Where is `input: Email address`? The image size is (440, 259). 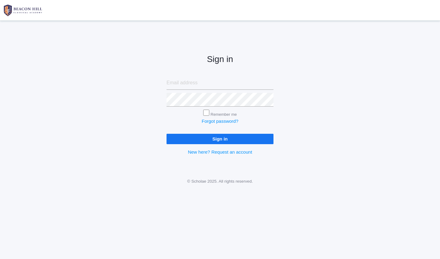 input: Email address is located at coordinates (220, 83).